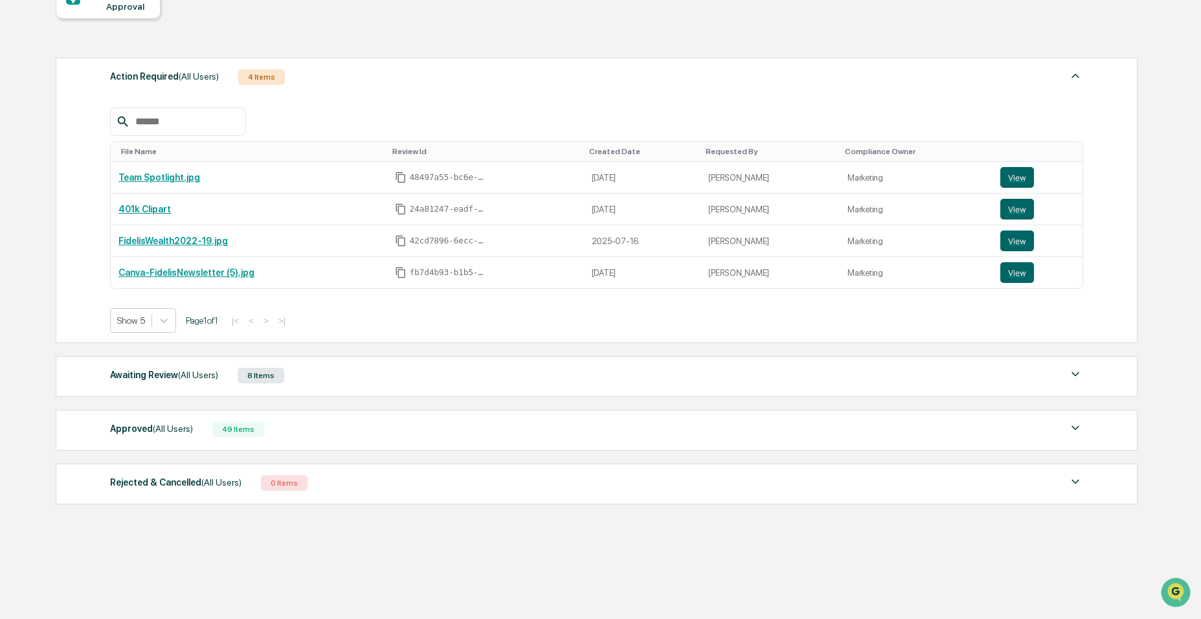 This screenshot has height=619, width=1201. I want to click on a: 401k Clipart, so click(144, 209).